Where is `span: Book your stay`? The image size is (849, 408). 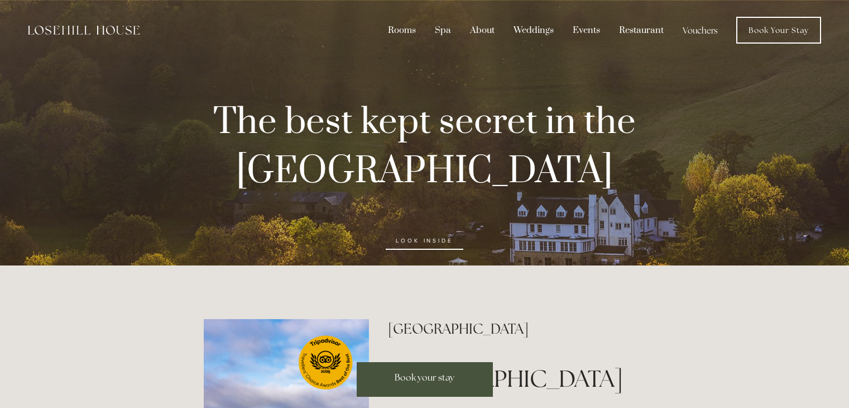
span: Book your stay is located at coordinates (424, 377).